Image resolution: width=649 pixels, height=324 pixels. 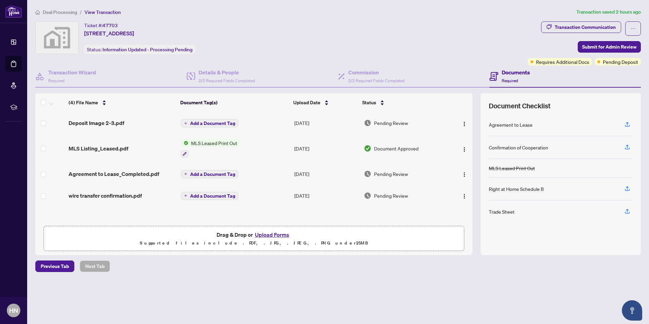 What do you see at coordinates (518, 147) in the screenshot?
I see `div: Confirmation of Cooperation` at bounding box center [518, 147].